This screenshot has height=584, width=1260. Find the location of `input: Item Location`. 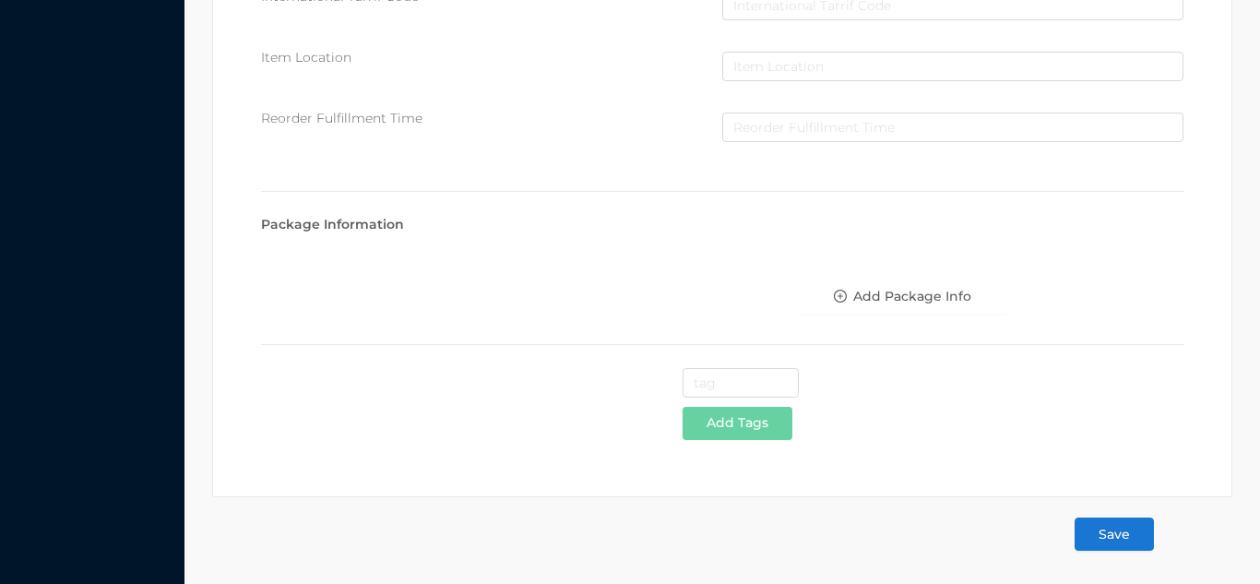

input: Item Location is located at coordinates (953, 66).